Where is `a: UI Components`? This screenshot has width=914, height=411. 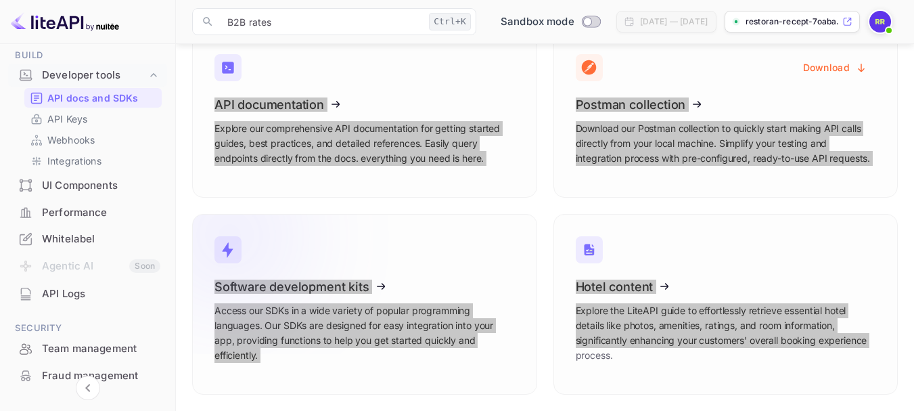 a: UI Components is located at coordinates (87, 185).